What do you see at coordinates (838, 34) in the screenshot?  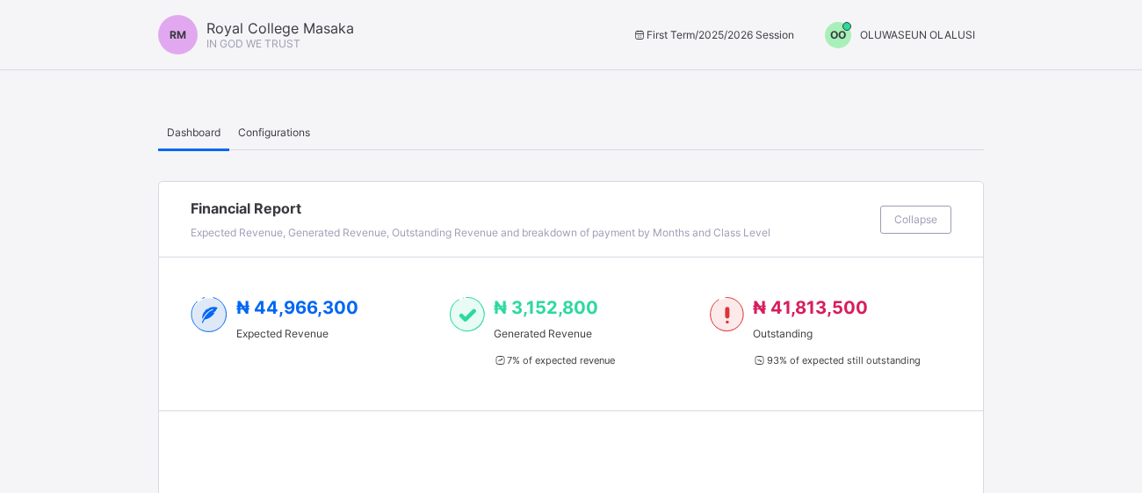 I see `span: OO` at bounding box center [838, 34].